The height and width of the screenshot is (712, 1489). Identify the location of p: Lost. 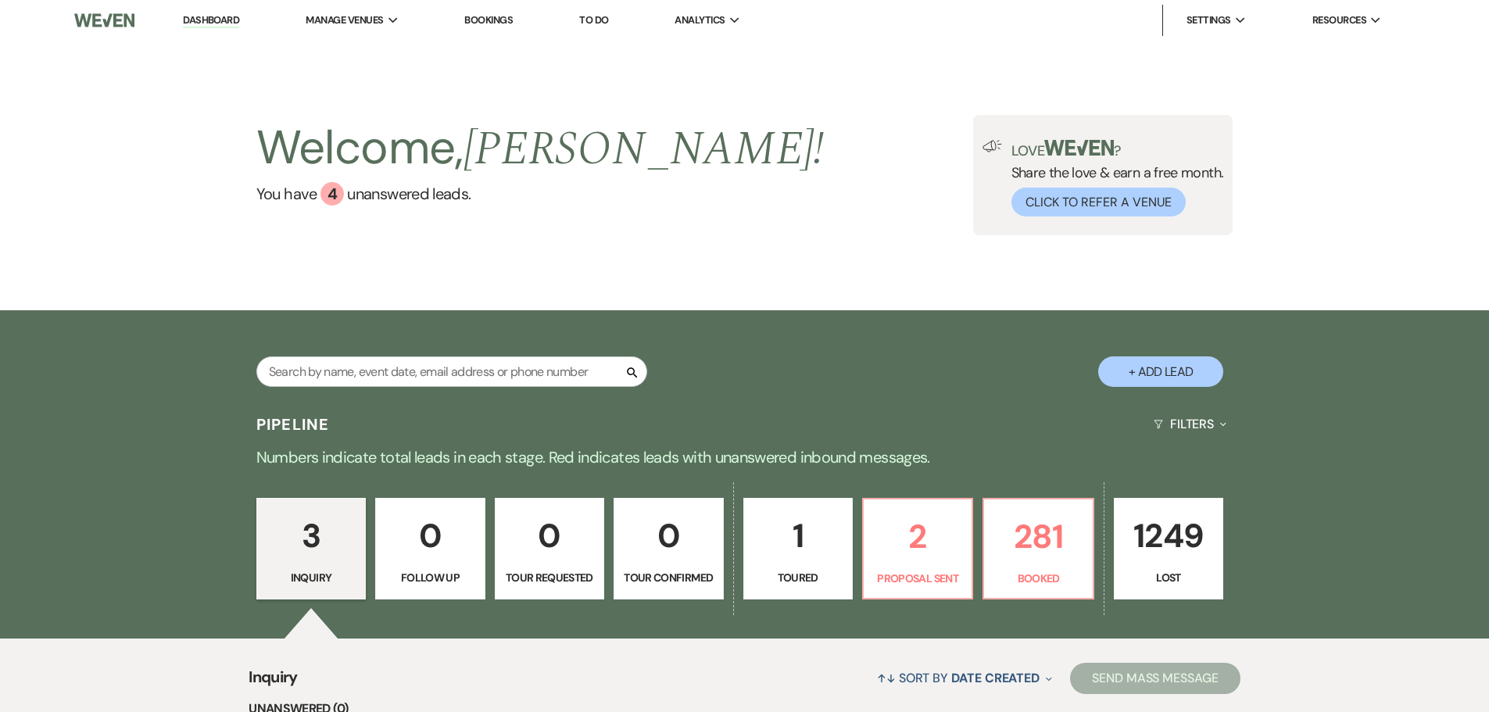
(1169, 578).